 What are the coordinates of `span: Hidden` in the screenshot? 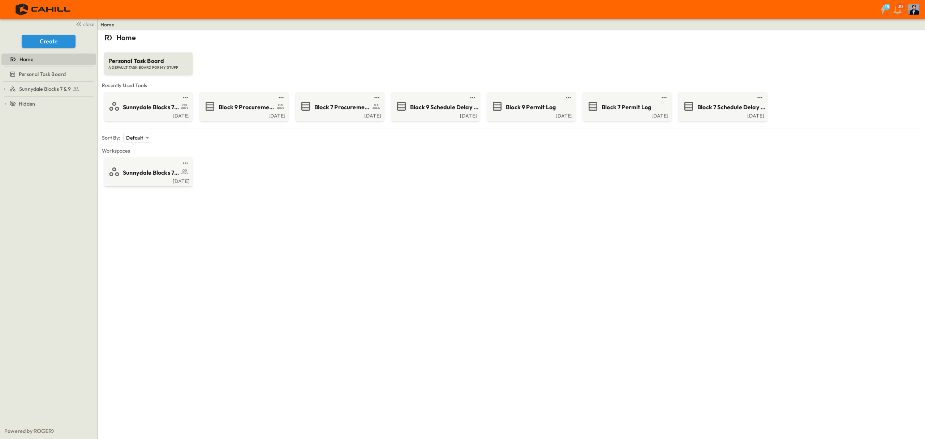 It's located at (27, 104).